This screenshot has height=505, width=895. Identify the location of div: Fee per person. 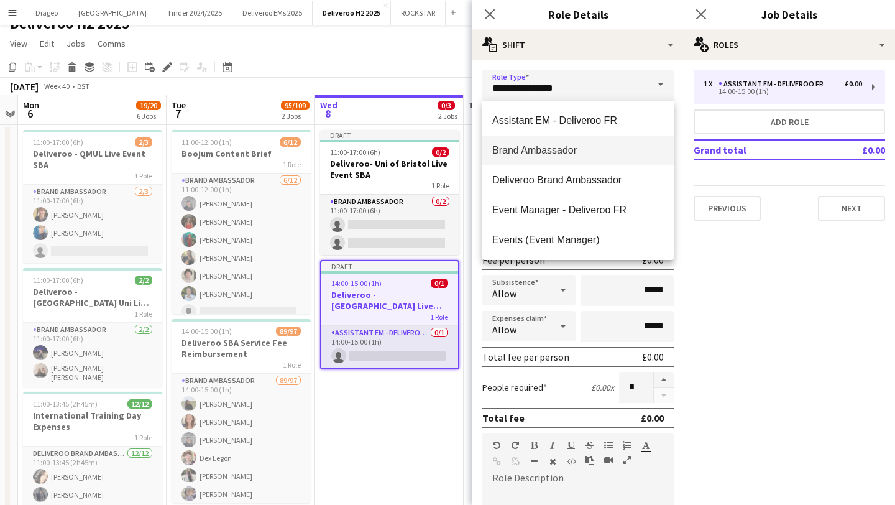
(513, 260).